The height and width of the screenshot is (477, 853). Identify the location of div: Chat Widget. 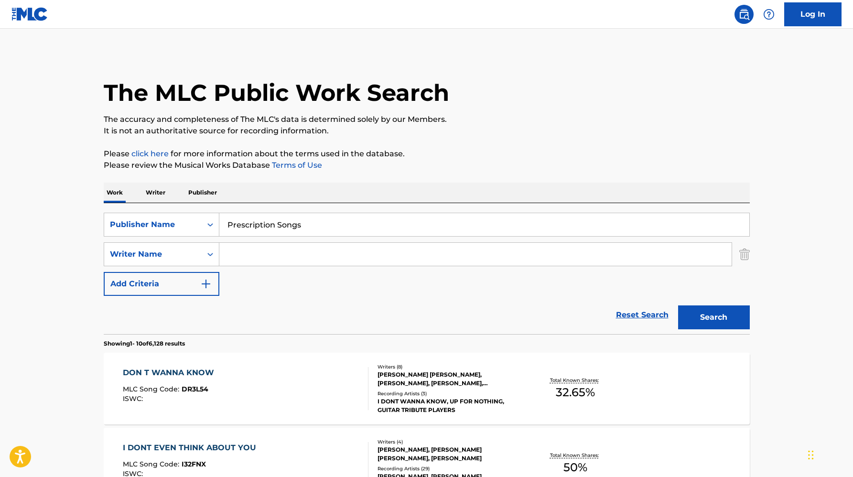
(829, 454).